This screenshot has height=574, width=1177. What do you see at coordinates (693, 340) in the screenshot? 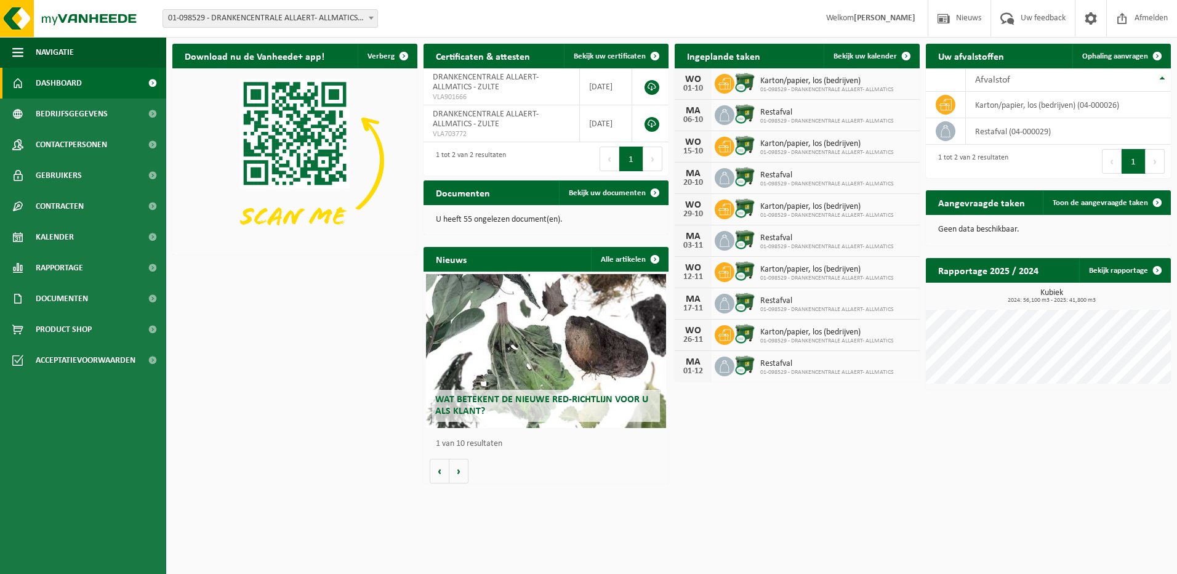
I see `div: 26-11` at bounding box center [693, 340].